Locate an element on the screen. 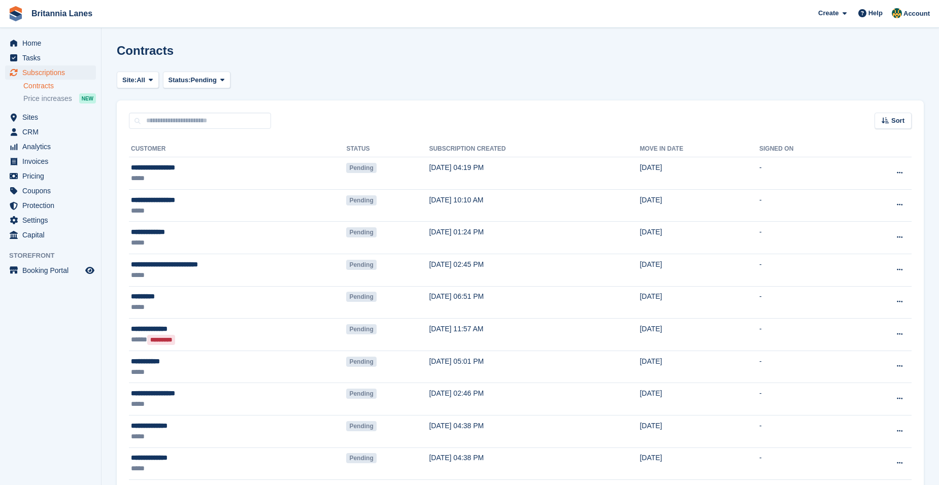 This screenshot has width=939, height=485. span: Pricing is located at coordinates (53, 176).